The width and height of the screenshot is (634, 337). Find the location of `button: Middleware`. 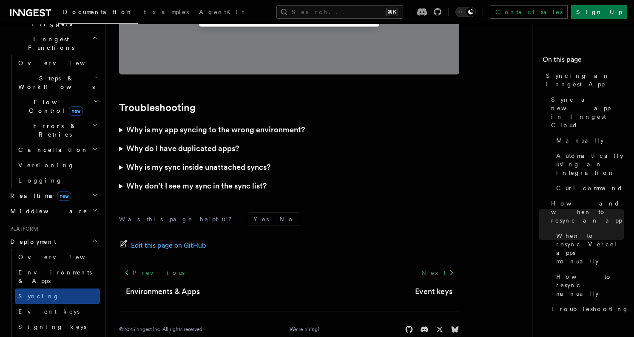

button: Middleware is located at coordinates (53, 211).